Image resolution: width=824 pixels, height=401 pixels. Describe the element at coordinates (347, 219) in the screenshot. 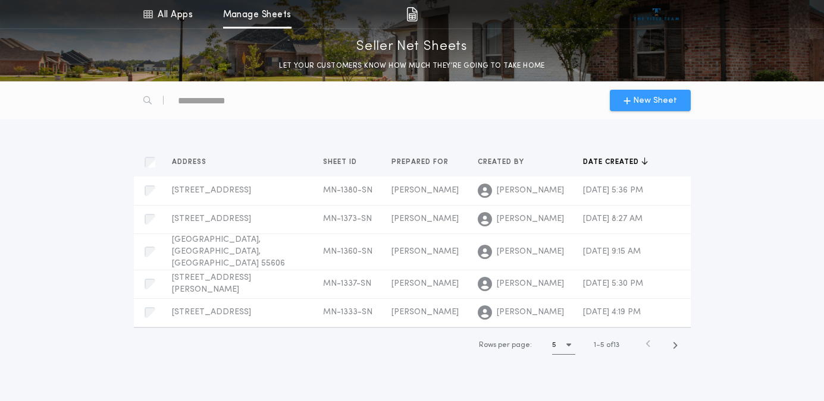

I see `span: MN-1373-SN` at that location.